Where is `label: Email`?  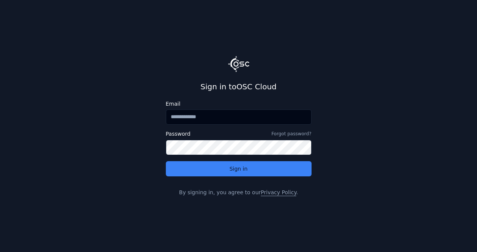
label: Email is located at coordinates (239, 104).